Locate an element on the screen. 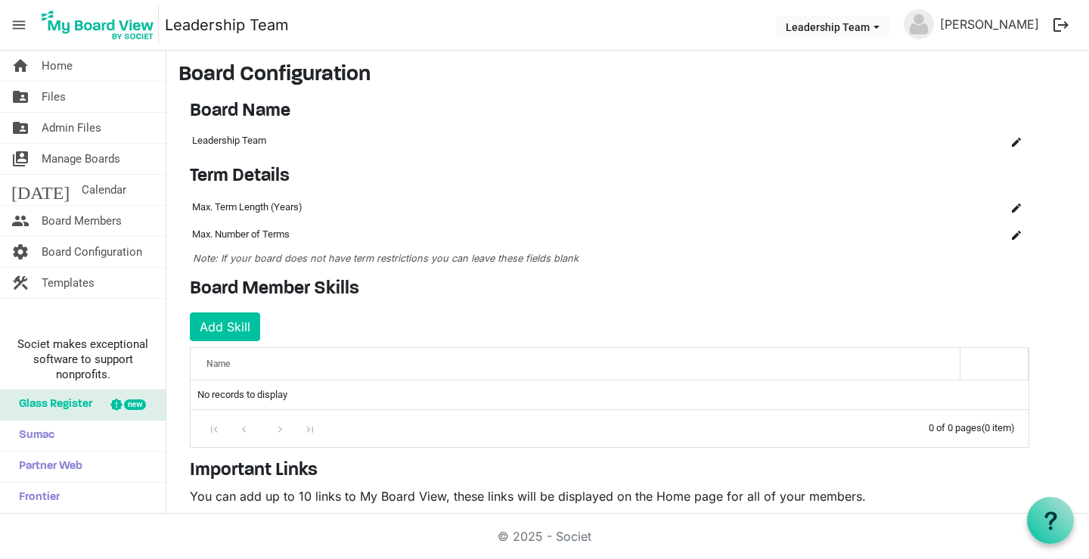 This screenshot has height=559, width=1089. span: menu is located at coordinates (19, 25).